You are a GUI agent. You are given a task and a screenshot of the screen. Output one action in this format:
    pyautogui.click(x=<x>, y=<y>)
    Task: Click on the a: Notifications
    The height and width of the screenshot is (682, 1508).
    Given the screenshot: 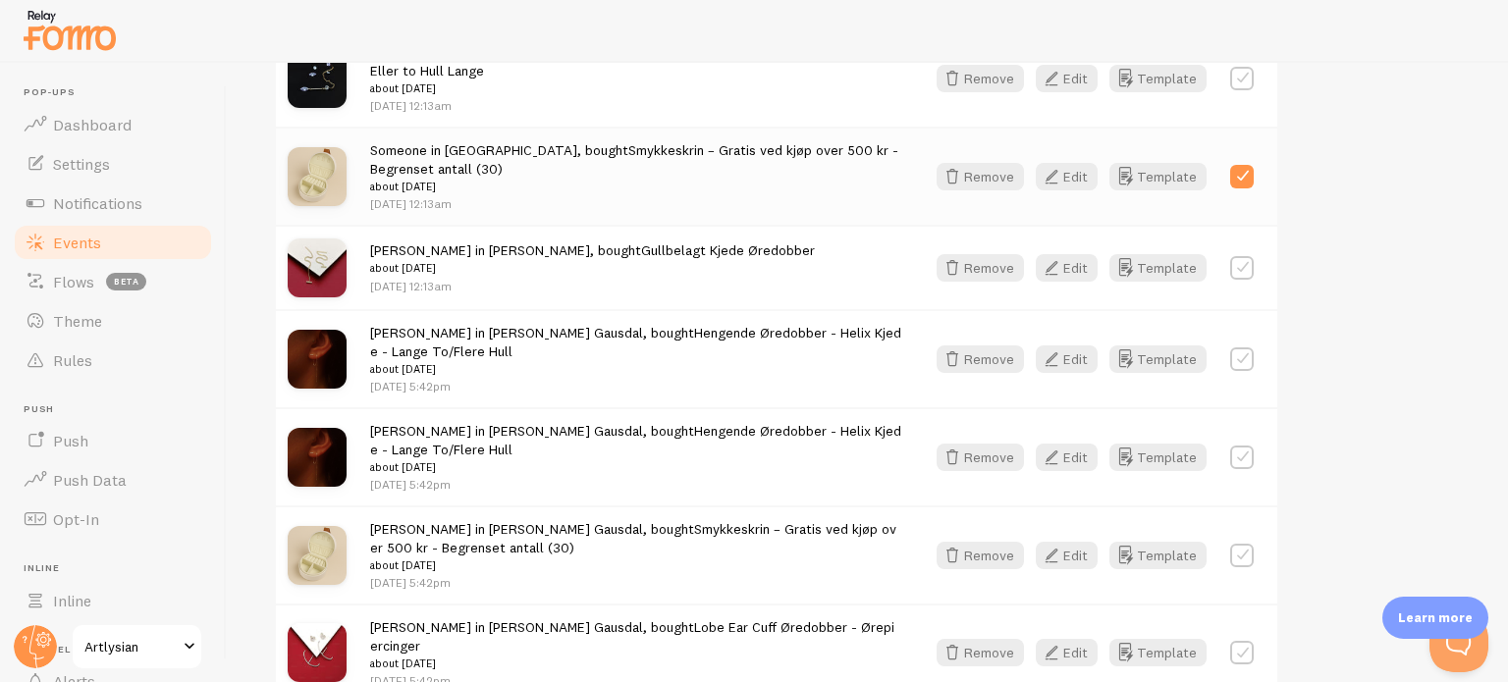 What is the action you would take?
    pyautogui.click(x=113, y=203)
    